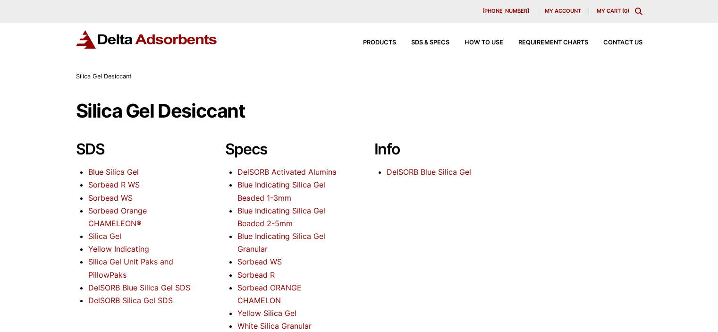 Image resolution: width=718 pixels, height=332 pixels. What do you see at coordinates (135, 149) in the screenshot?
I see `h2: SDS` at bounding box center [135, 149].